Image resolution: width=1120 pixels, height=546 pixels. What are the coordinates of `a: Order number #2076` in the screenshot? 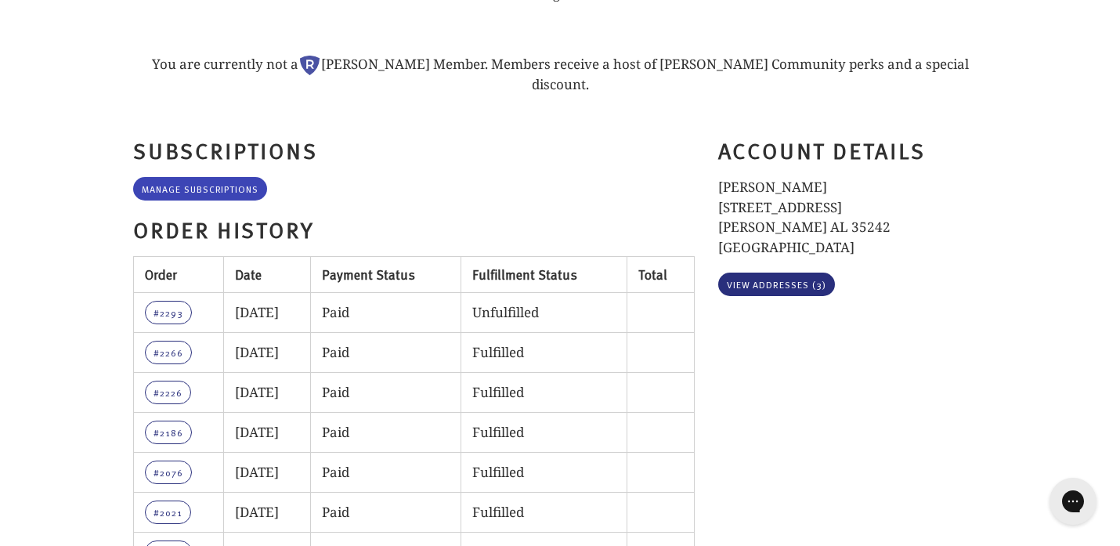 It's located at (168, 472).